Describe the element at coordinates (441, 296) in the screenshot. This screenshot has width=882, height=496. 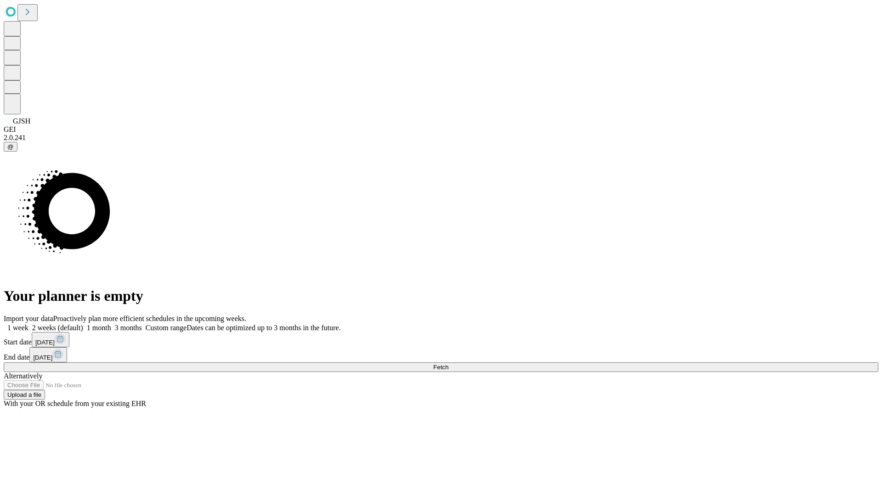
I see `h1: Your planner is empty` at that location.